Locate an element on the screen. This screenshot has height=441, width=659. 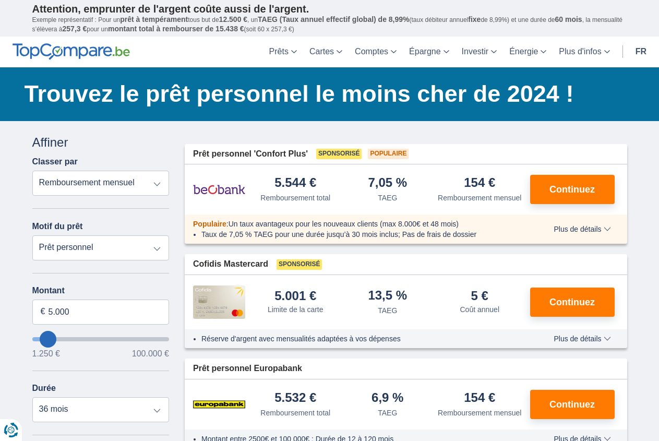
img: pret personnel Europabank is located at coordinates (219, 404).